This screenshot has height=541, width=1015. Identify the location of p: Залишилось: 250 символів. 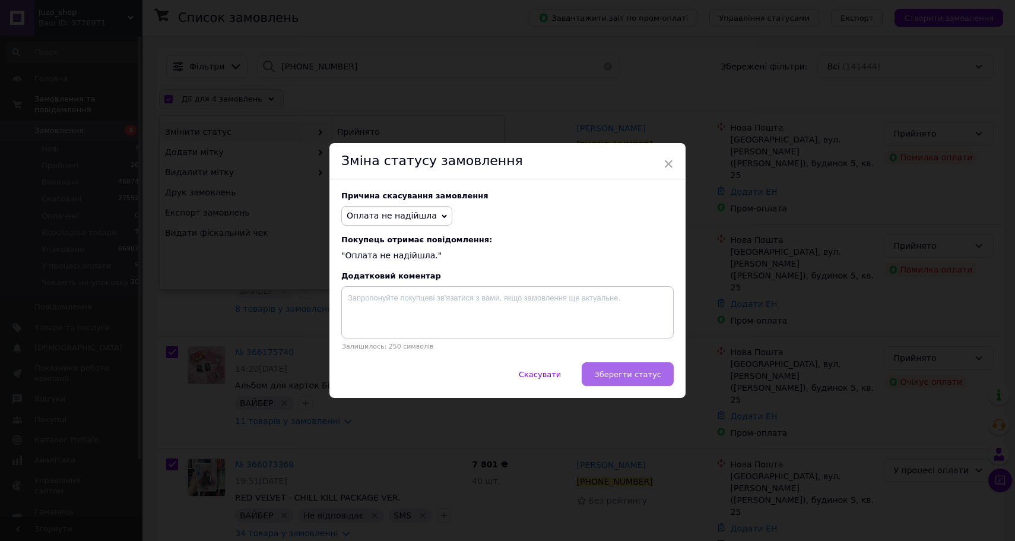
(507, 346).